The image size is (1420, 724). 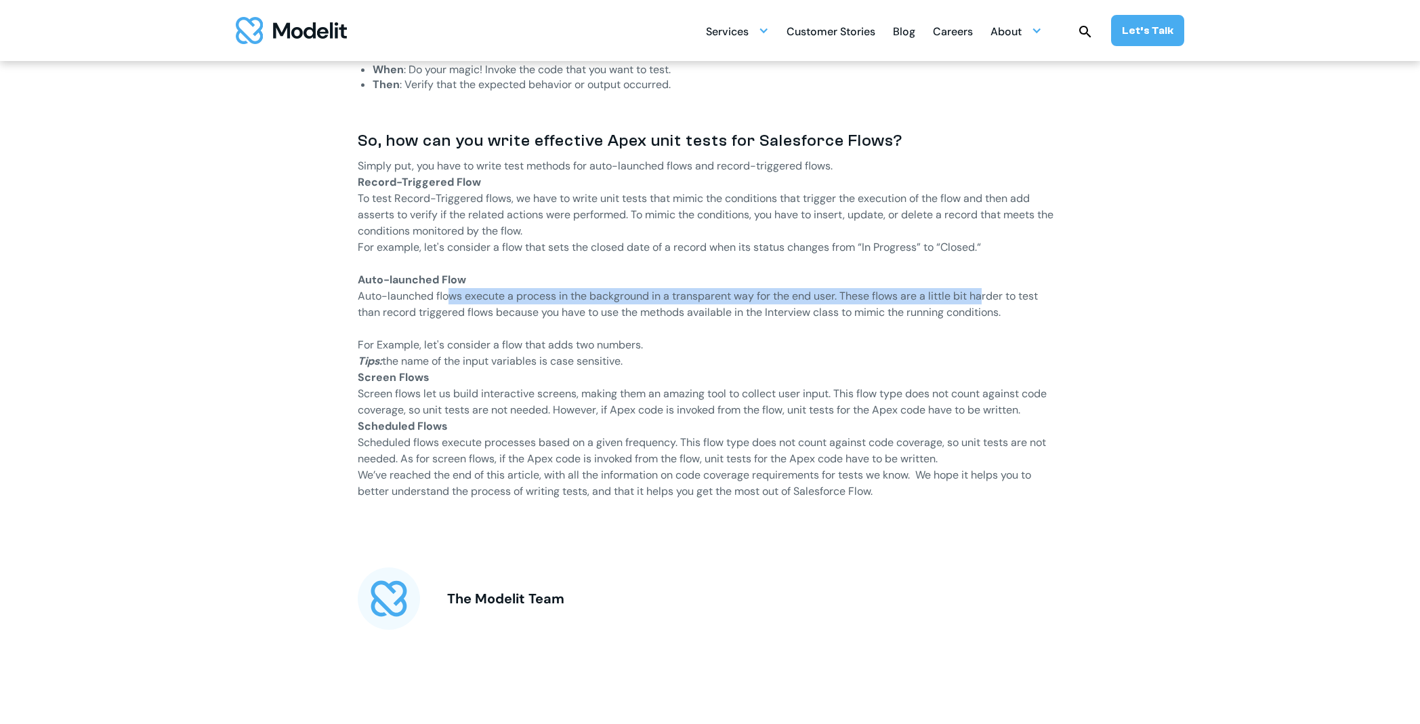 I want to click on p: We’ve reached the end of this article, with all the information on code coverage requirements for..., so click(x=710, y=483).